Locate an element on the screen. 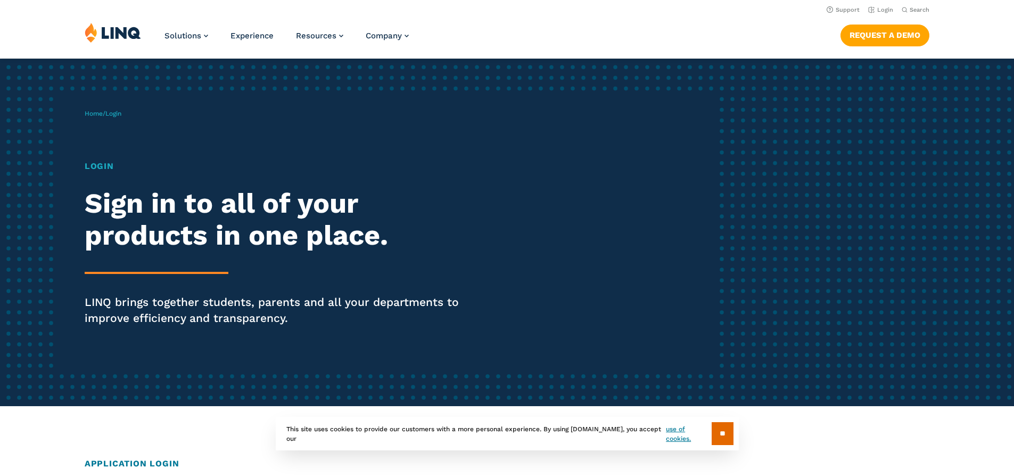 Image resolution: width=1014 pixels, height=476 pixels. a: Company is located at coordinates (387, 36).